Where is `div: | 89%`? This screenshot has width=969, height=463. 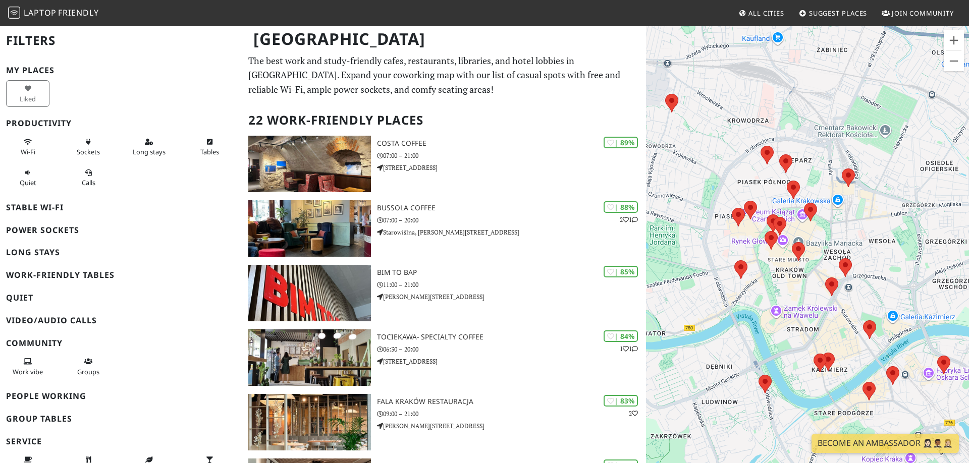 div: | 89% is located at coordinates (621, 142).